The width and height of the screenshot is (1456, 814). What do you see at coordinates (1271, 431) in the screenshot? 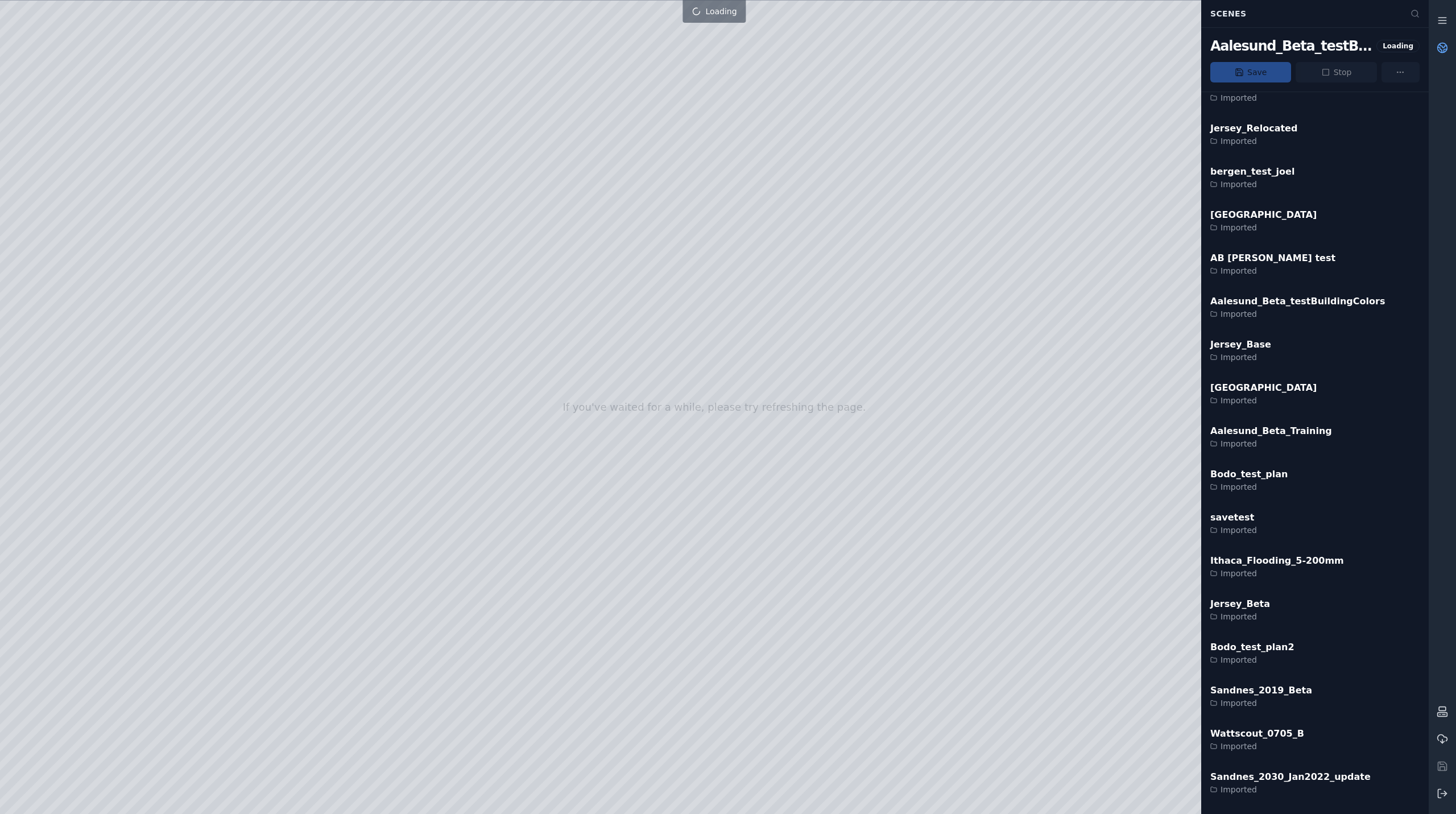
I see `div: Aalesund_Beta_Training` at bounding box center [1271, 431].